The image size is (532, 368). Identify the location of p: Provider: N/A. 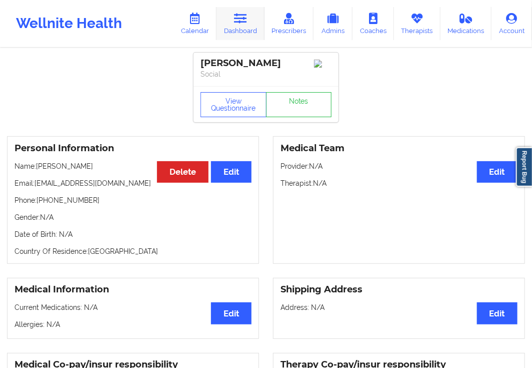
(399, 166).